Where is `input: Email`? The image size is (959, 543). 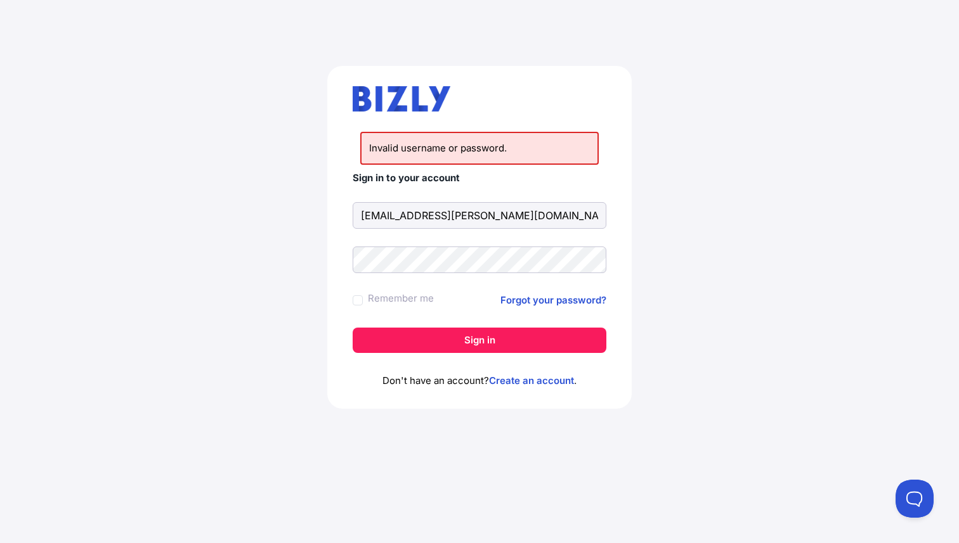
input: Email is located at coordinates (479, 216).